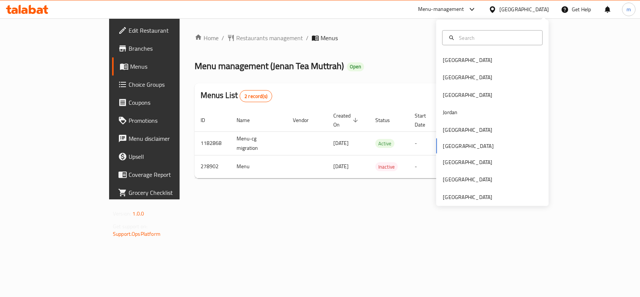  I want to click on span: ID, so click(208, 120).